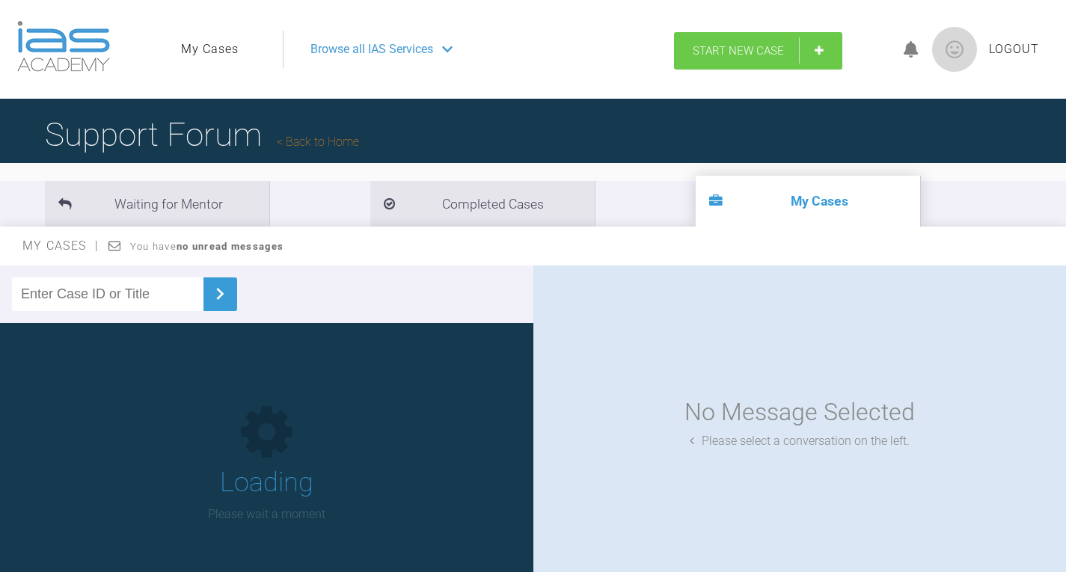 This screenshot has width=1066, height=572. I want to click on span: Browse all IAS Services, so click(372, 49).